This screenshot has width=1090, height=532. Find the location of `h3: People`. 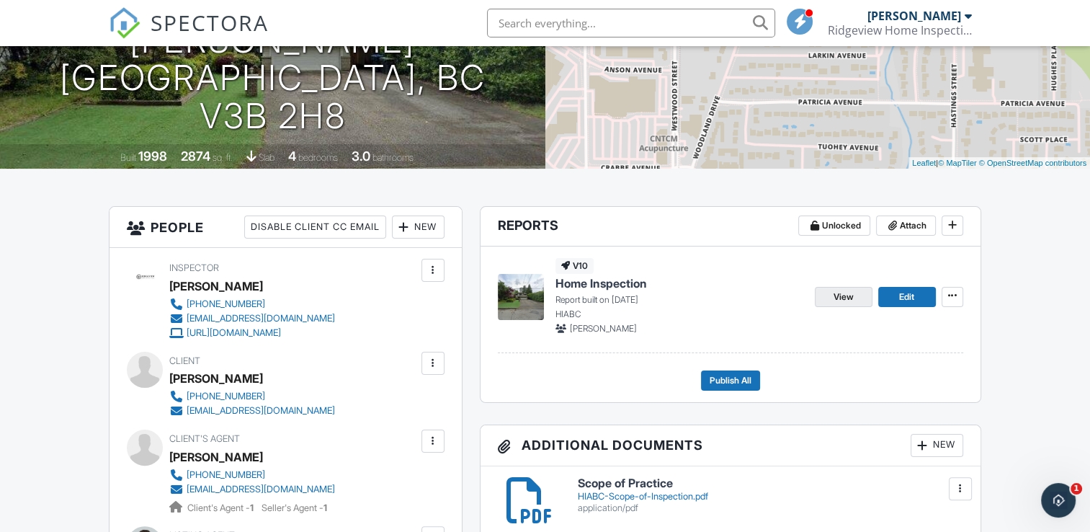

h3: People is located at coordinates (285, 227).